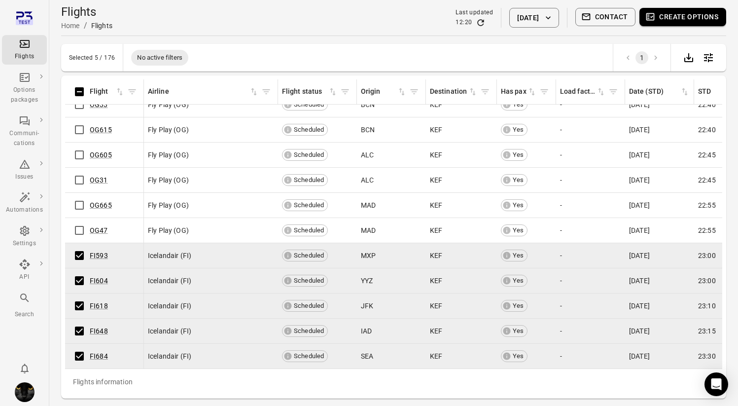 This screenshot has height=406, width=738. Describe the element at coordinates (101, 205) in the screenshot. I see `a: OG665` at that location.